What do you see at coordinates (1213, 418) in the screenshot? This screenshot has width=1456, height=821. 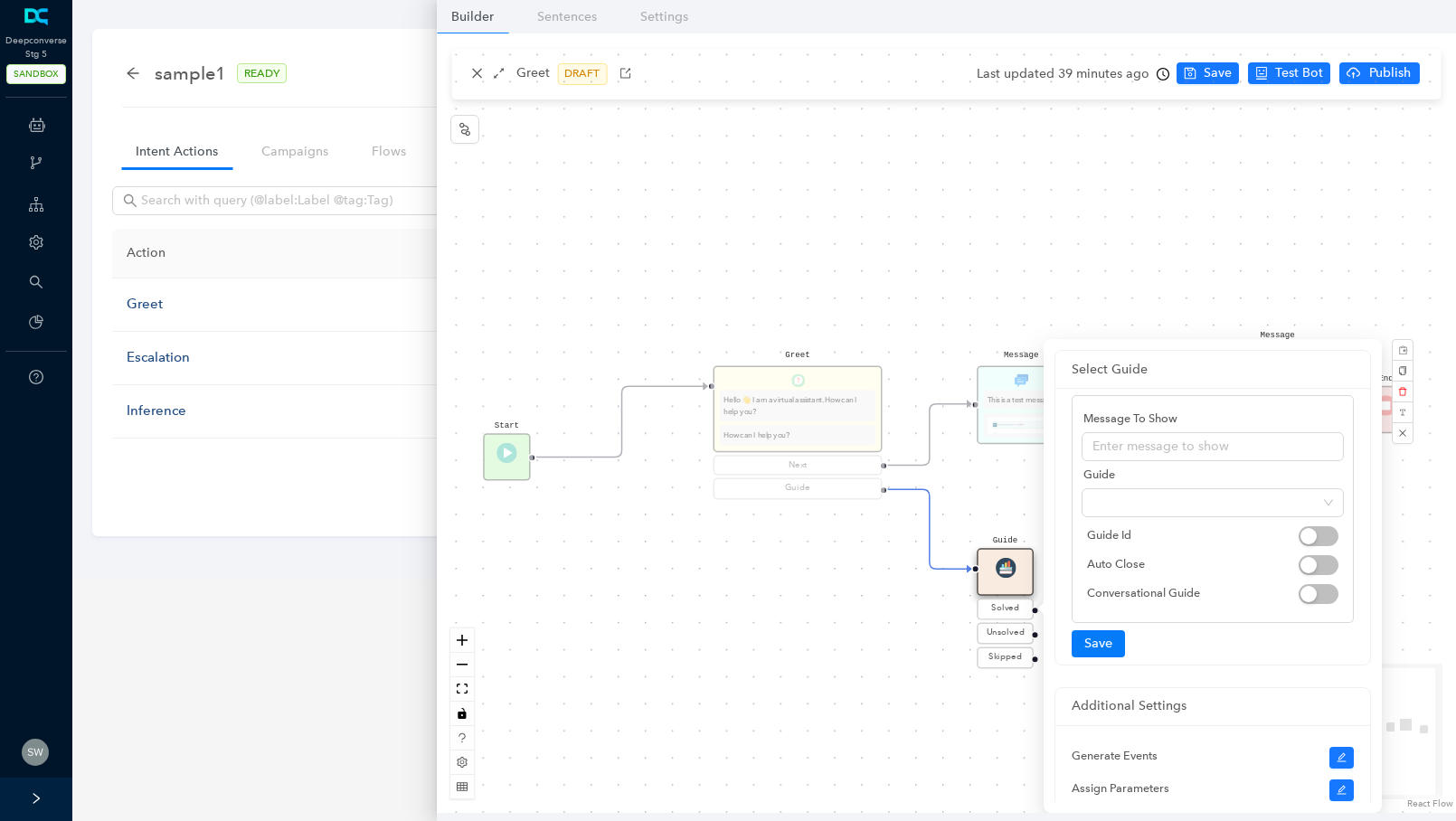 I see `div: Message To Show` at bounding box center [1213, 418].